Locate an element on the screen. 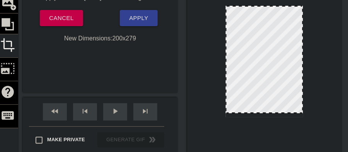 The height and width of the screenshot is (152, 348). span: Apply is located at coordinates (138, 18).